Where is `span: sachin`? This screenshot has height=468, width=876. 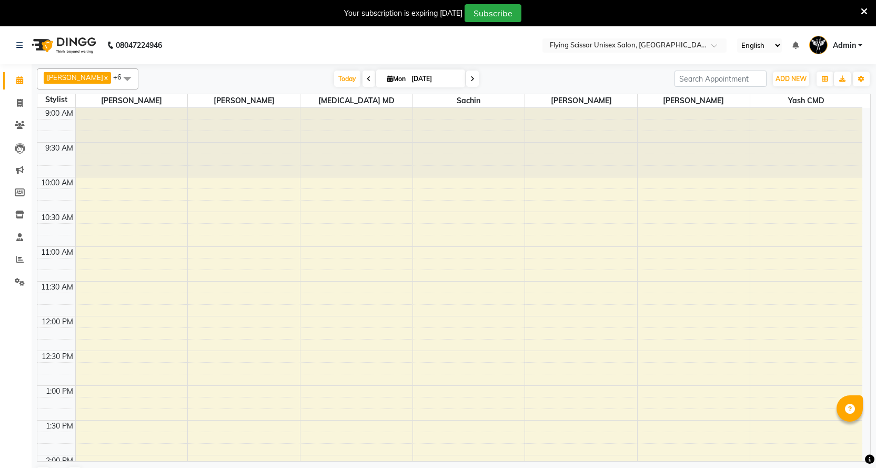 span: sachin is located at coordinates (469, 101).